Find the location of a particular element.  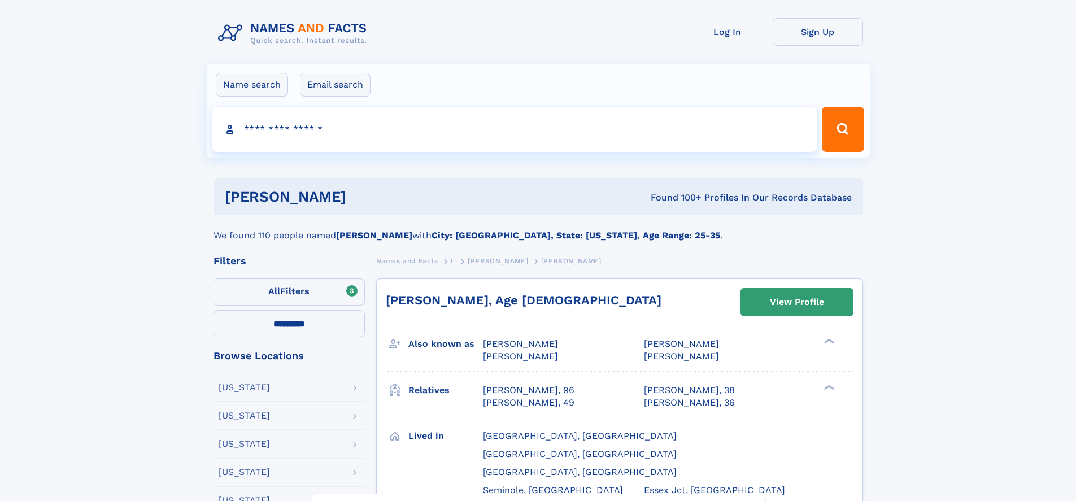

div: View Profile is located at coordinates (797, 302).